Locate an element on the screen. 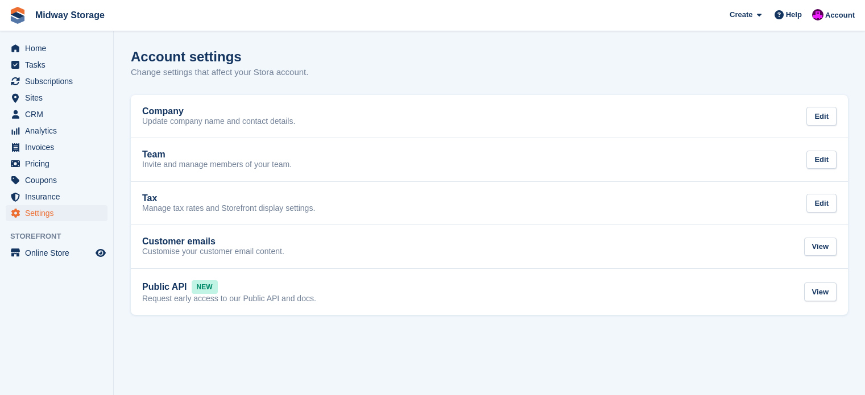  span: Pricing is located at coordinates (59, 164).